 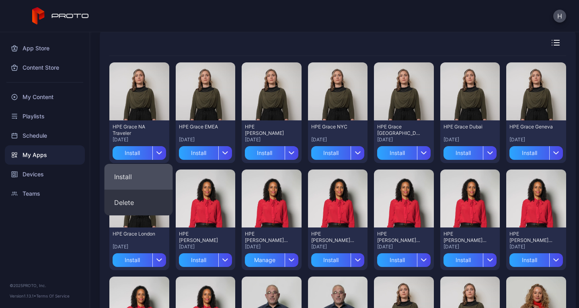 What do you see at coordinates (135, 234) in the screenshot?
I see `div: HPE Grace London` at bounding box center [135, 234].